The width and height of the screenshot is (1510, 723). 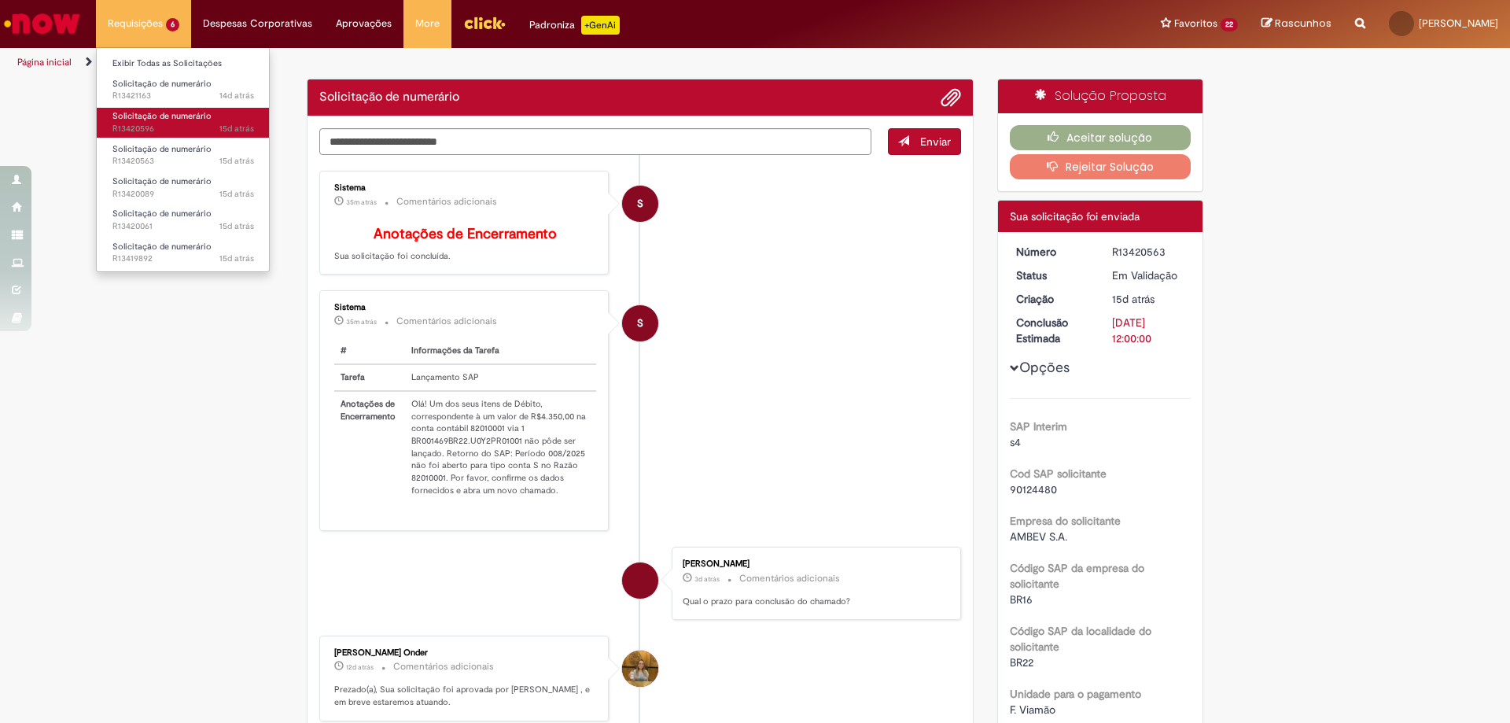 What do you see at coordinates (707, 579) in the screenshot?
I see `time: 27/08/2025 09:16:49` at bounding box center [707, 579].